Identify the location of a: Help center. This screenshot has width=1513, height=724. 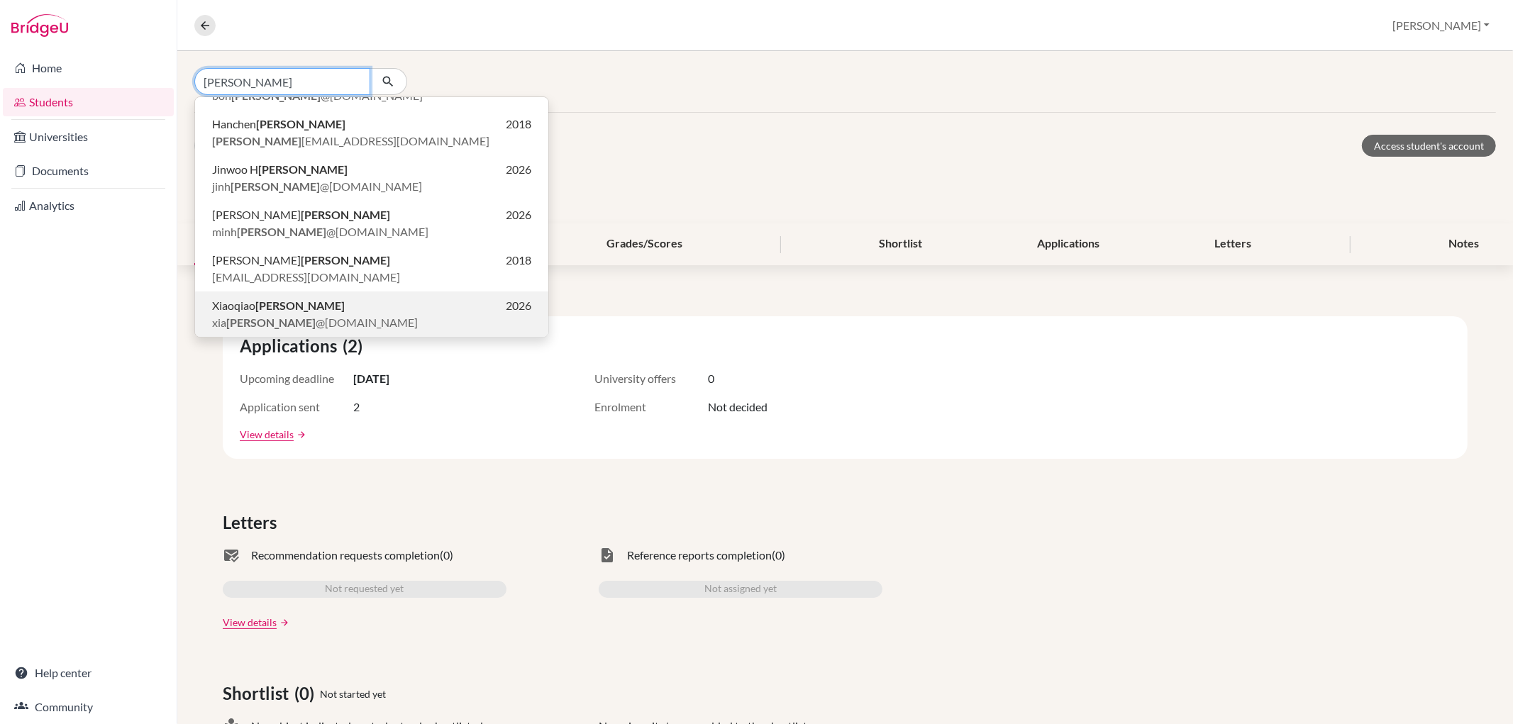
(88, 673).